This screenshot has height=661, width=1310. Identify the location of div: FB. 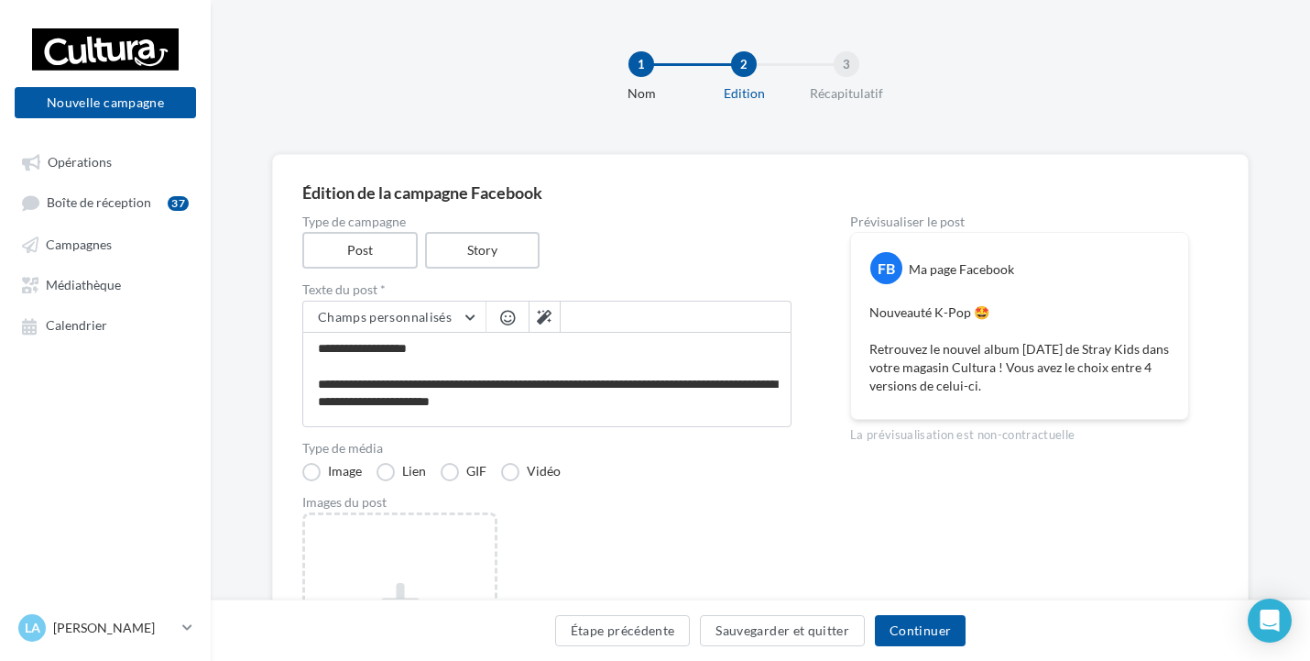
(886, 268).